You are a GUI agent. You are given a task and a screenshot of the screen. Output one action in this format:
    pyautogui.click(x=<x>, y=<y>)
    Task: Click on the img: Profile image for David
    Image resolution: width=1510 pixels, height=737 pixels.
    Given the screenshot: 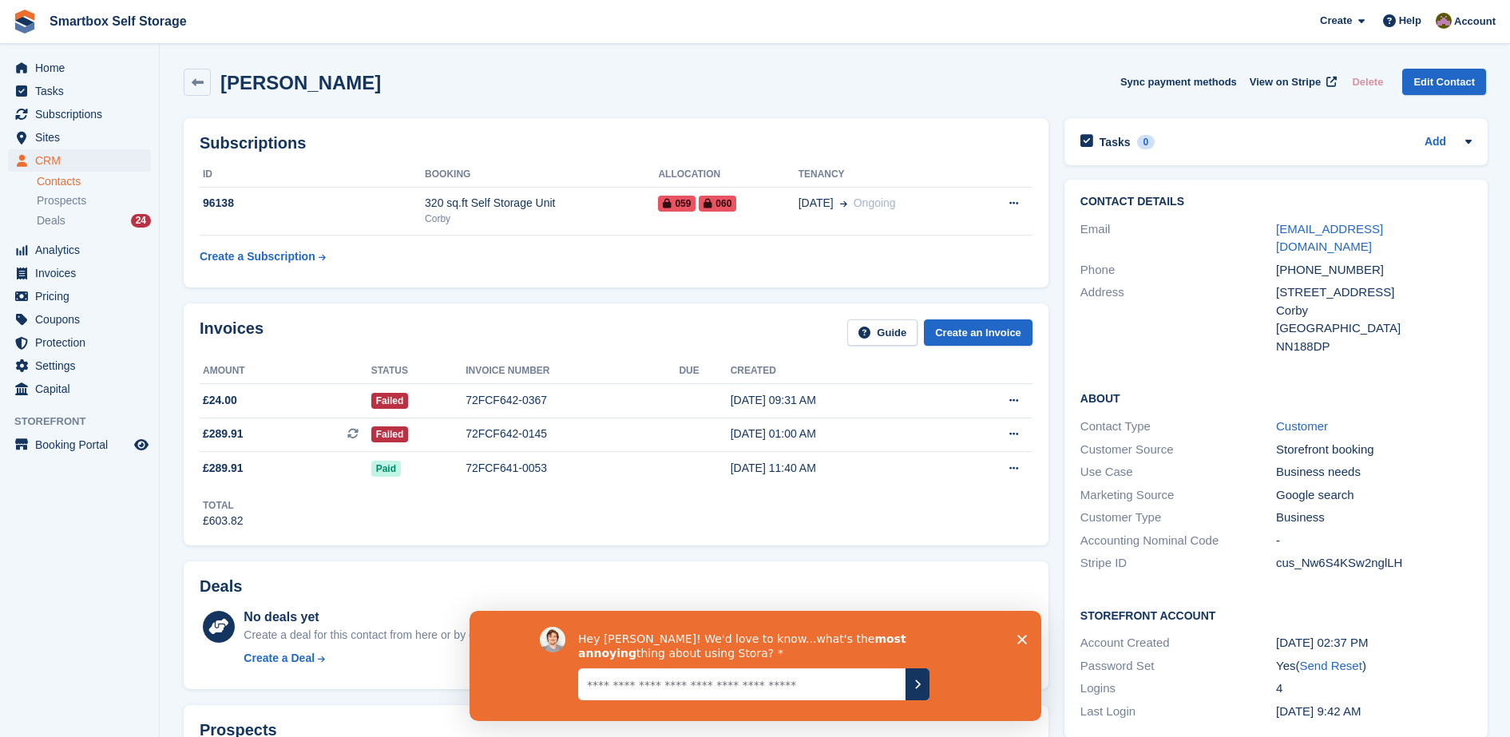 What is the action you would take?
    pyautogui.click(x=83, y=29)
    